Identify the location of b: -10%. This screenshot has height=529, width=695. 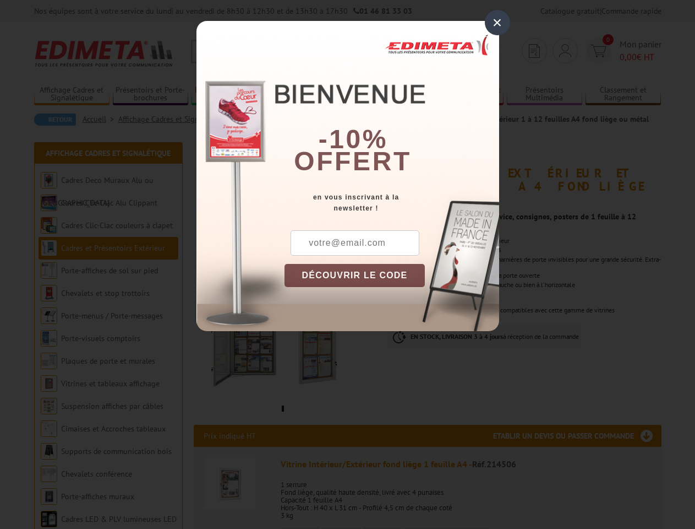
(354, 139).